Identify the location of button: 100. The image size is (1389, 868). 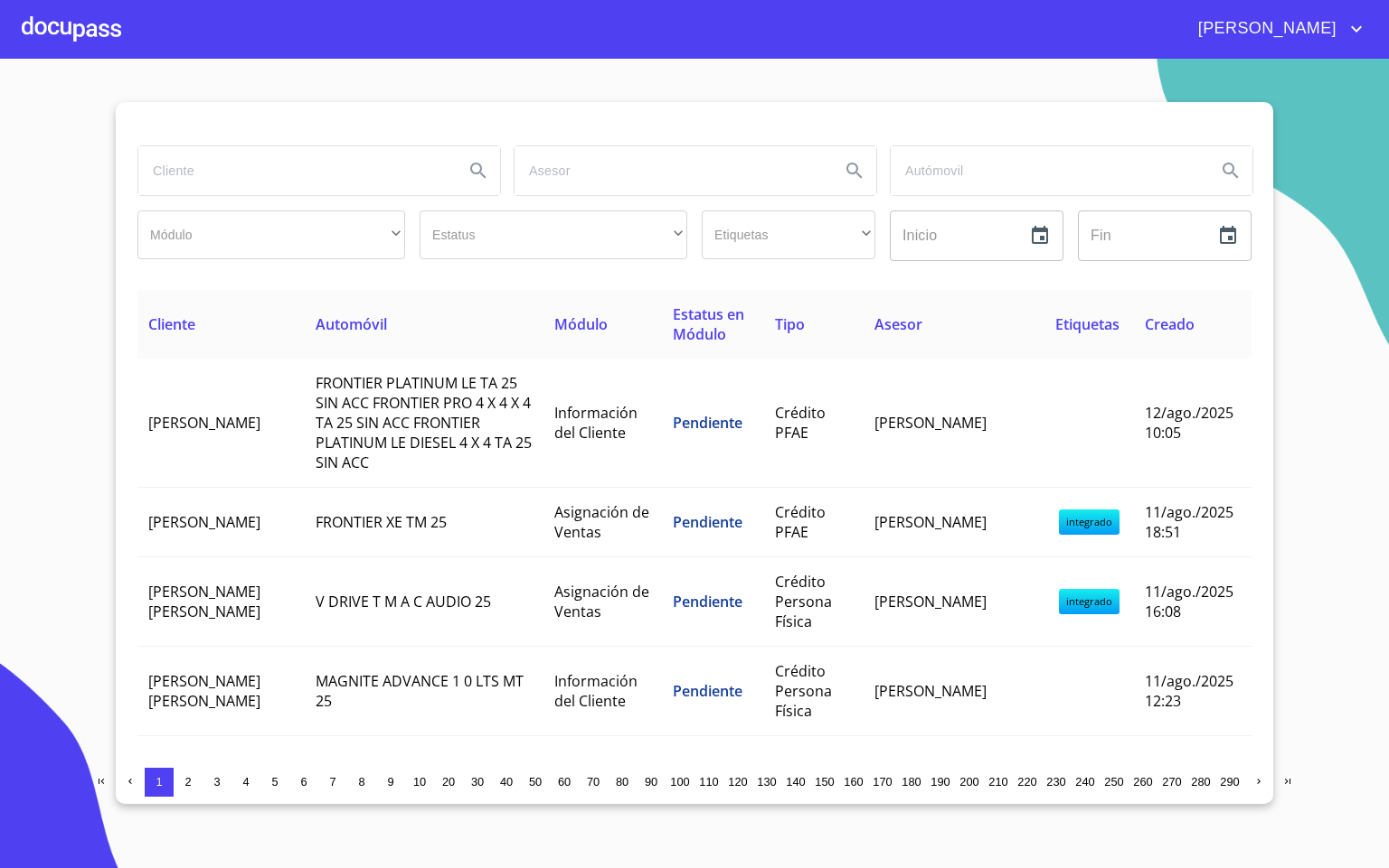
(680, 783).